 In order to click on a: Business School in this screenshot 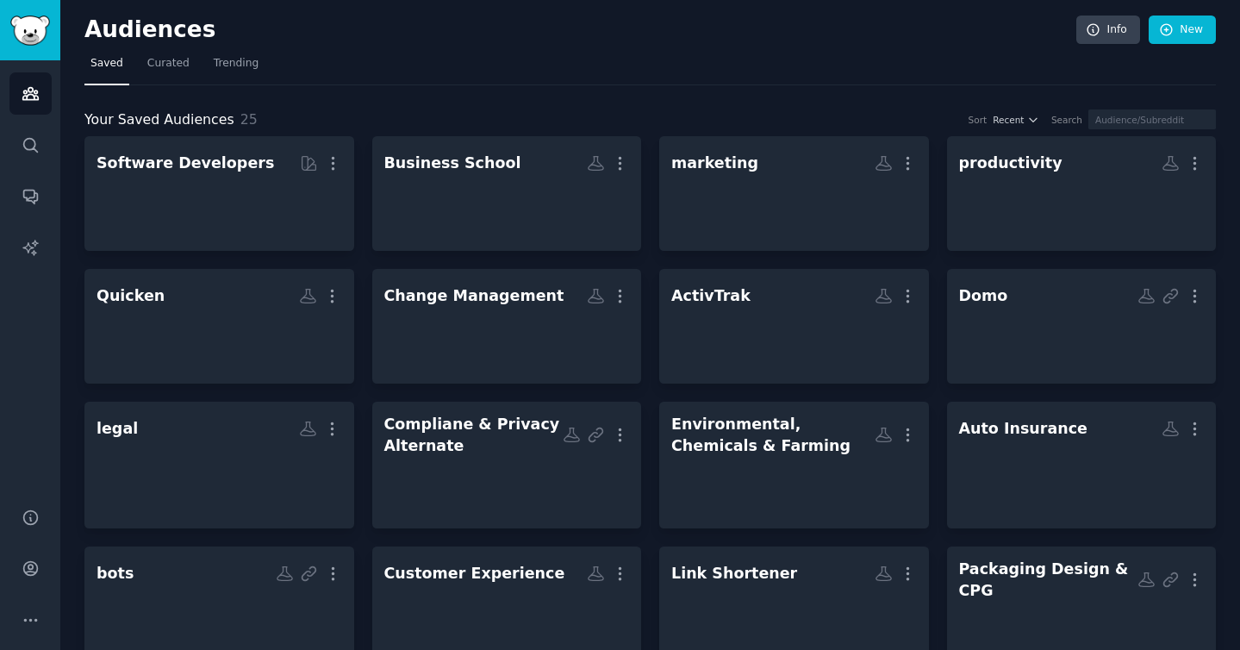, I will do `click(507, 193)`.